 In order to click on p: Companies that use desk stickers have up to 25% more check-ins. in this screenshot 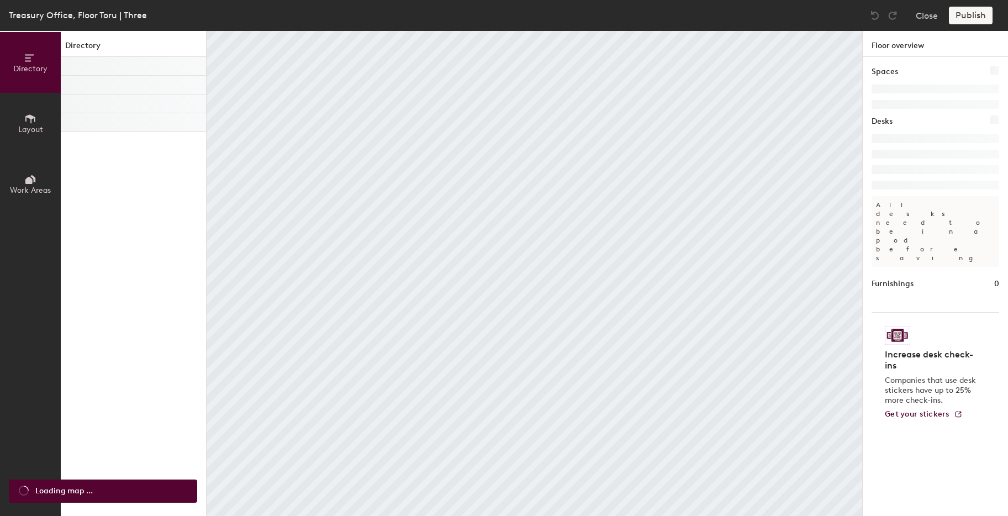, I will do `click(932, 391)`.